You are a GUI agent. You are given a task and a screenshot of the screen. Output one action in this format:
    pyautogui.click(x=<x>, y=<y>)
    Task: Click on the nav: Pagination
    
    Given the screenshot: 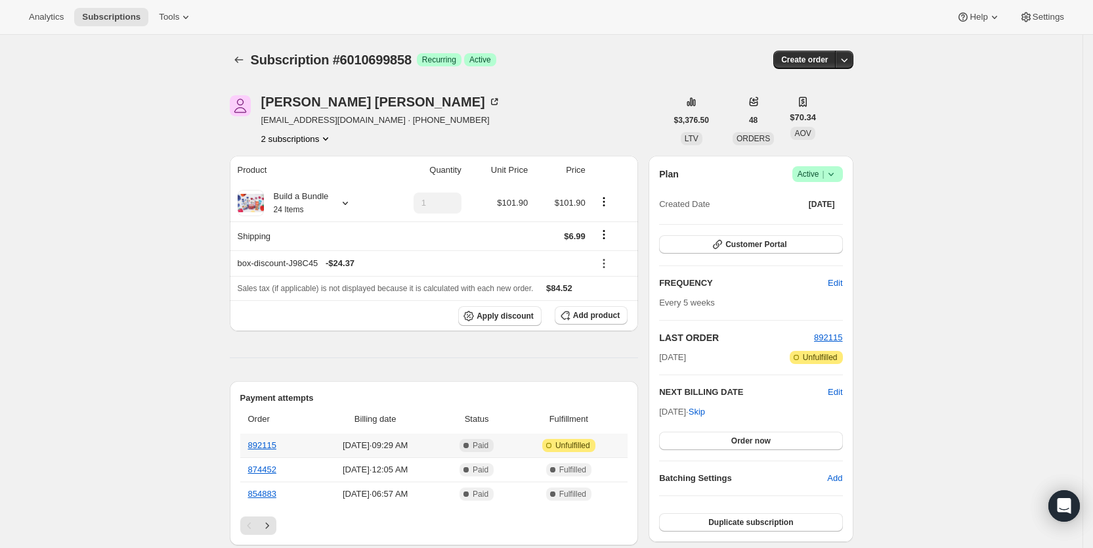 What is the action you would take?
    pyautogui.click(x=434, y=525)
    